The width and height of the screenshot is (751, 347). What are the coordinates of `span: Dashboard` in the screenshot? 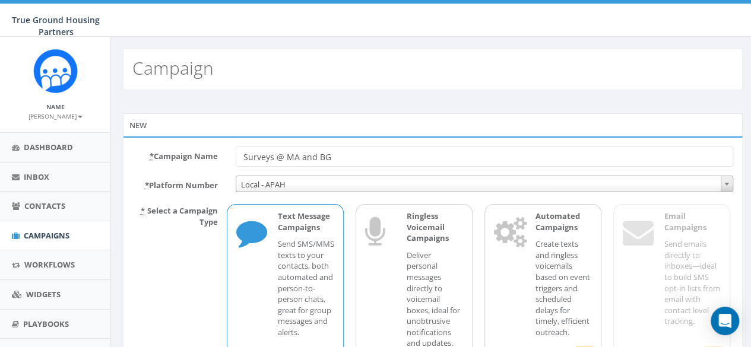 It's located at (48, 147).